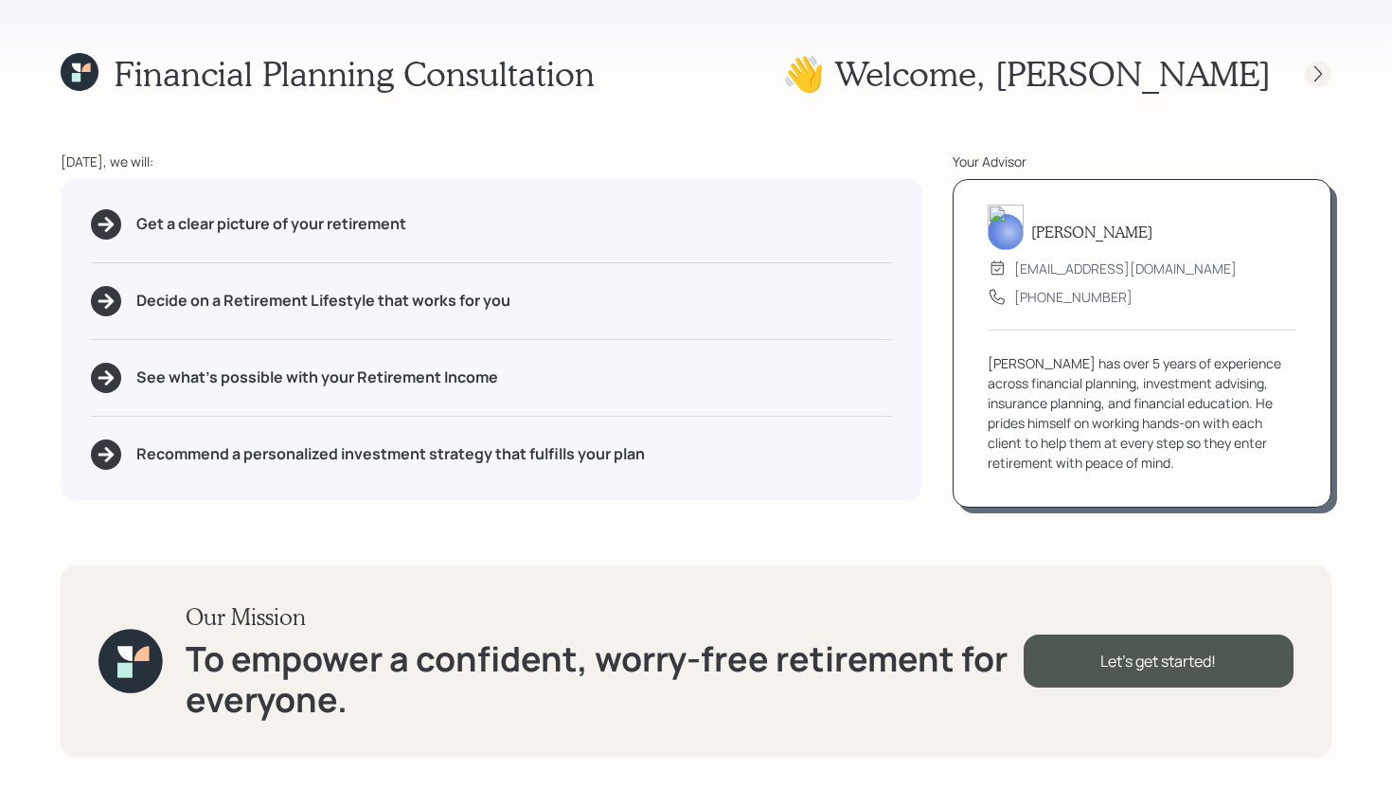 Image resolution: width=1392 pixels, height=788 pixels. I want to click on img: michael-russo-headshot.png, so click(1005, 227).